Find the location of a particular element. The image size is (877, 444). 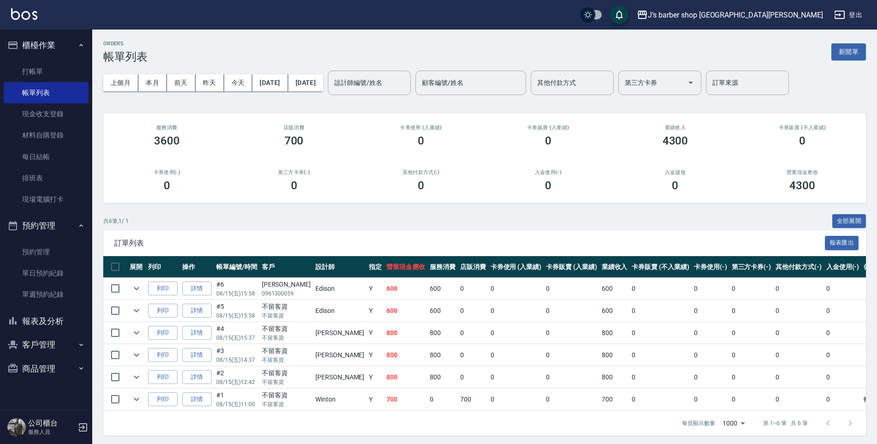

th: 入金使用(-) is located at coordinates (843, 266).